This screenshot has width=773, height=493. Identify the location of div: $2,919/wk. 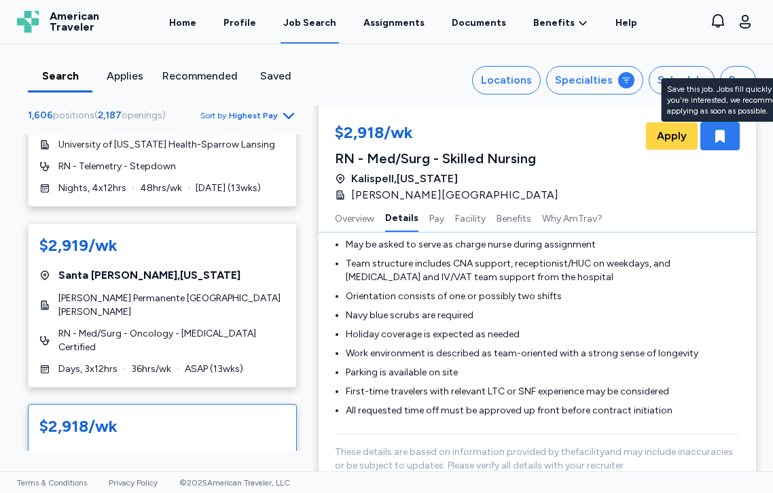
(78, 245).